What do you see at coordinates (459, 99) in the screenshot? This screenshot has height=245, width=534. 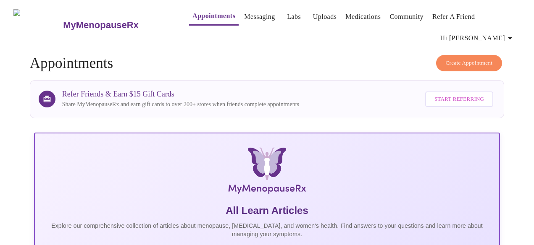 I see `span: Start Referring` at bounding box center [459, 99].